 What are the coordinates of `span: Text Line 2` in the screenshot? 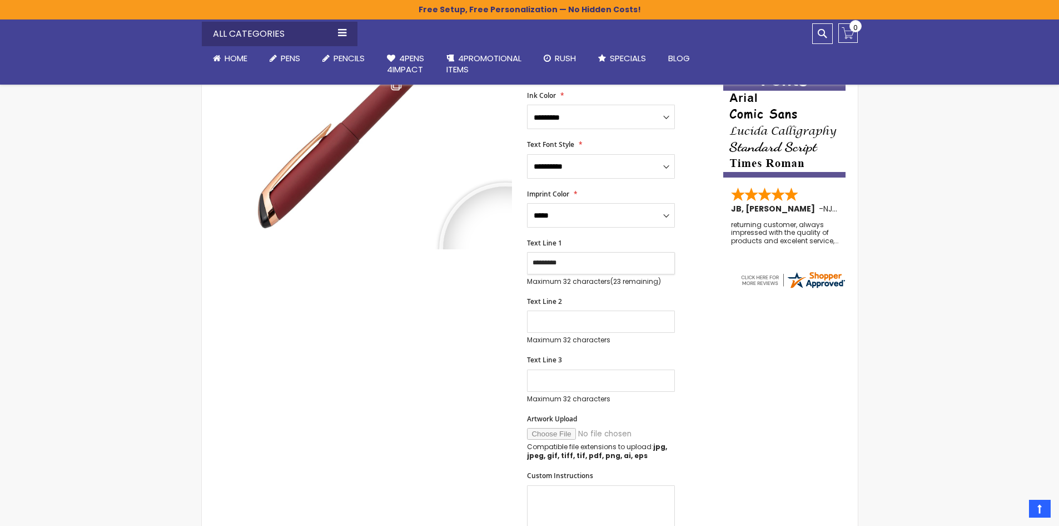 It's located at (544, 301).